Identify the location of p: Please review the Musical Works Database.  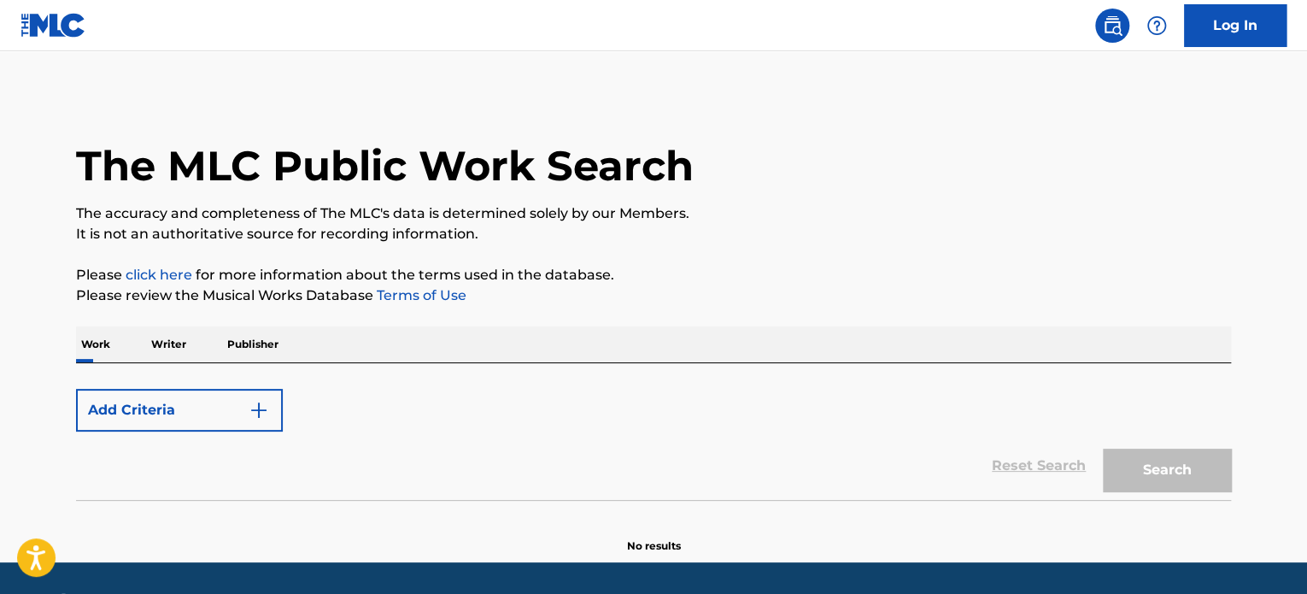
(654, 296).